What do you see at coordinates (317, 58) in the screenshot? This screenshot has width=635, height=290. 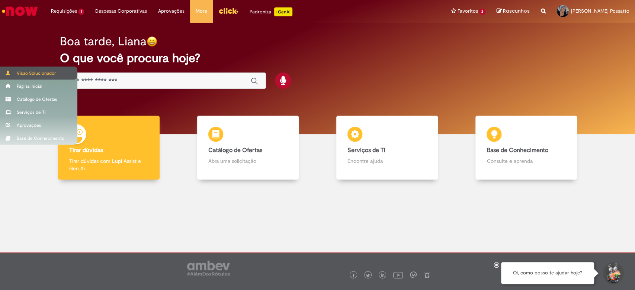 I see `h2: O que você procura hoje?` at bounding box center [317, 58].